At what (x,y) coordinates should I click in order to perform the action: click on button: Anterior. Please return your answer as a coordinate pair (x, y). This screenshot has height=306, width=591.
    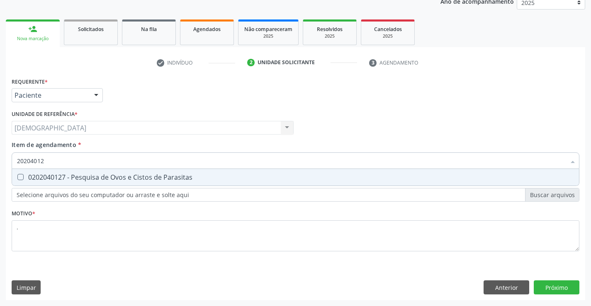
    Looking at the image, I should click on (506, 288).